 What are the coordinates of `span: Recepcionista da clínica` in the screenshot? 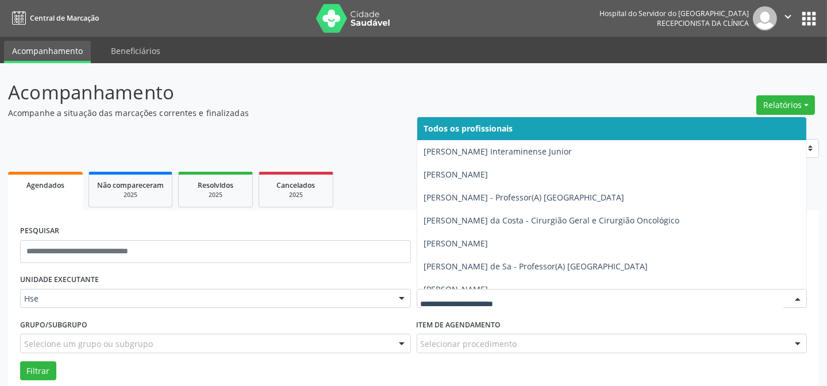 It's located at (703, 23).